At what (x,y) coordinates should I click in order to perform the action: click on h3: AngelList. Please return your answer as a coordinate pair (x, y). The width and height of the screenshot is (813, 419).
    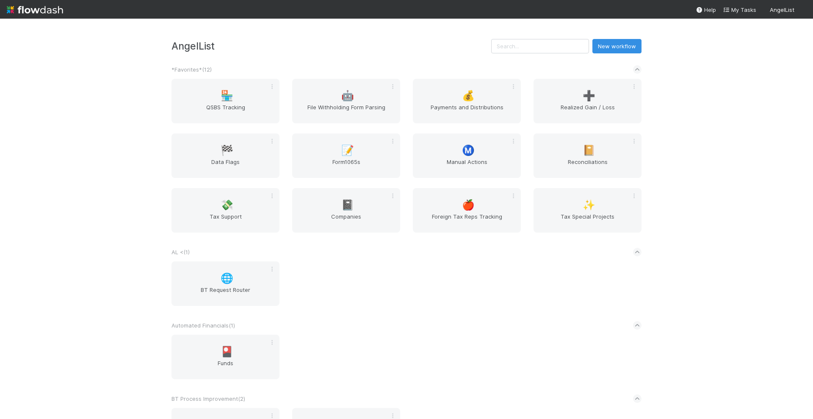
    Looking at the image, I should click on (331, 46).